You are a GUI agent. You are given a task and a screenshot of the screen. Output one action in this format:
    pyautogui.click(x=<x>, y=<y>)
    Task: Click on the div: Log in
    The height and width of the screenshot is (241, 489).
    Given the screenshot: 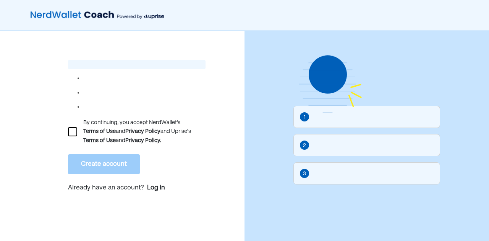 What is the action you would take?
    pyautogui.click(x=156, y=188)
    